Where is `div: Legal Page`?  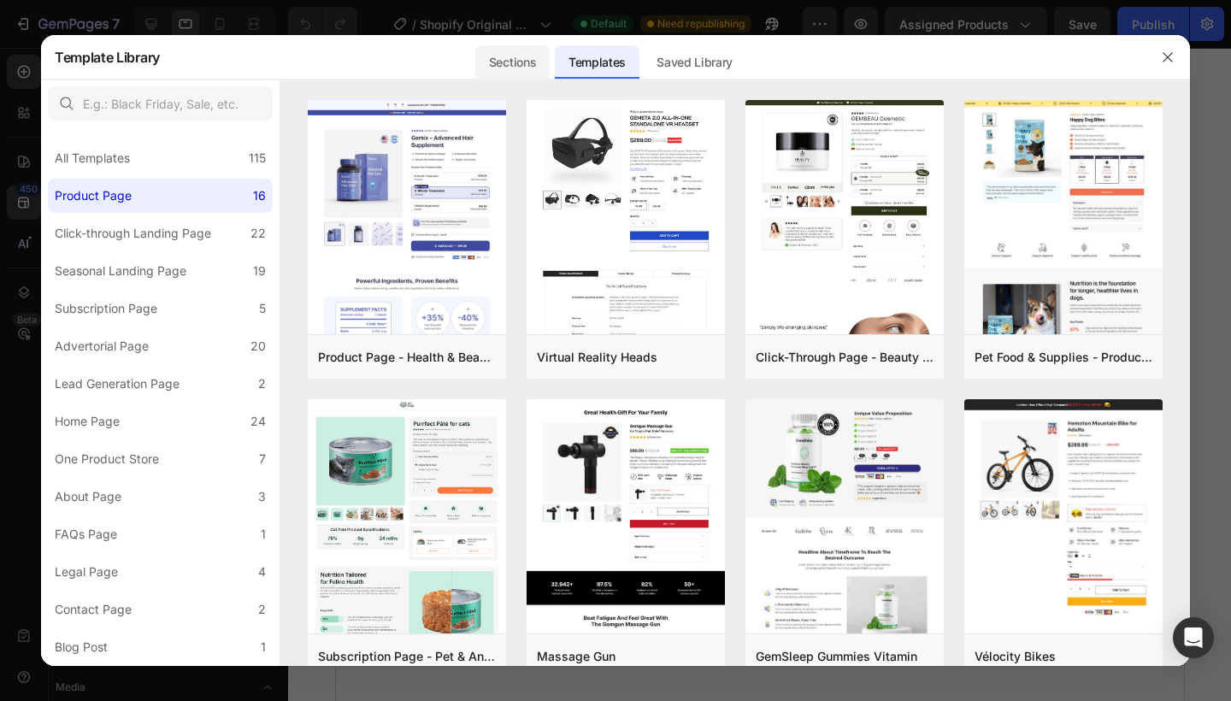
div: Legal Page is located at coordinates (86, 572).